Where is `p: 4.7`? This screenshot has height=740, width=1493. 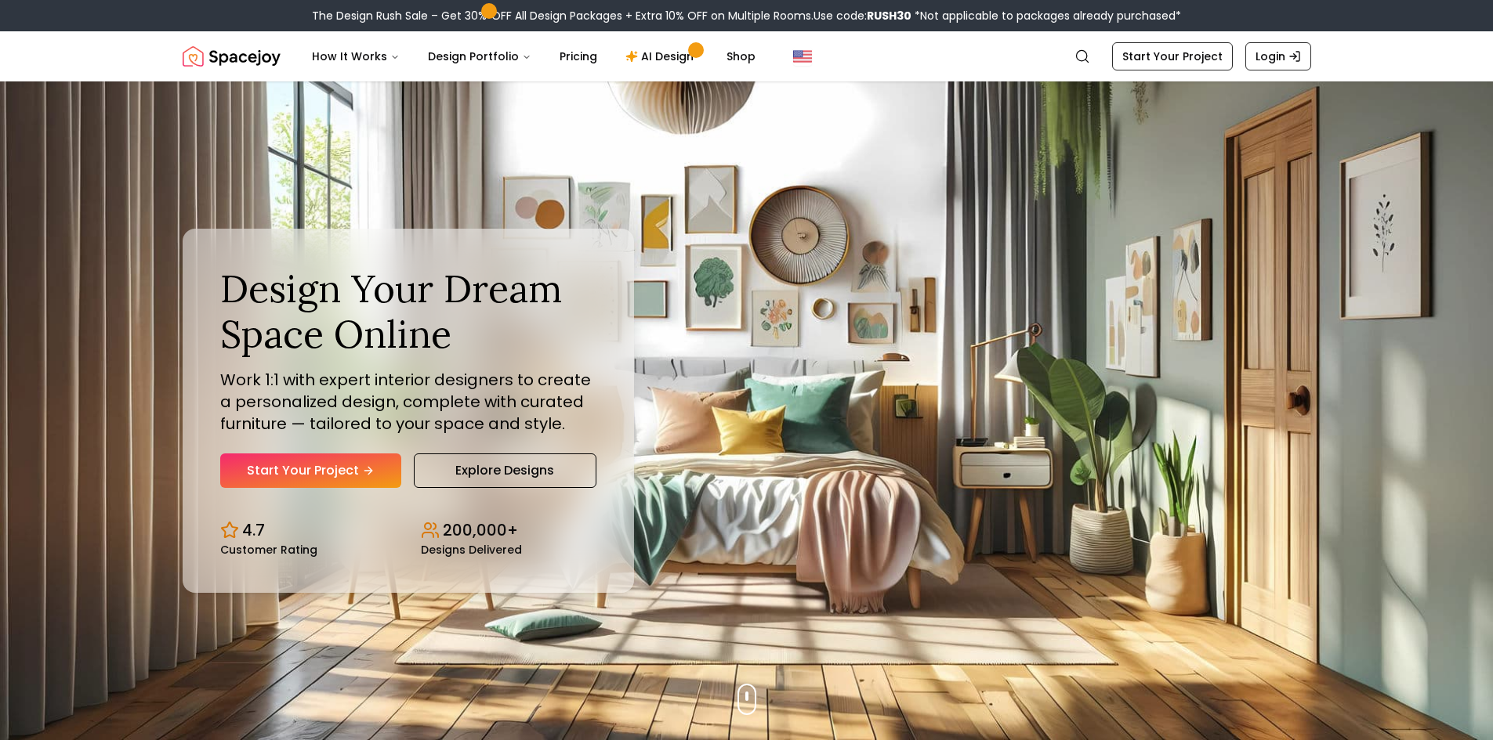 p: 4.7 is located at coordinates (253, 530).